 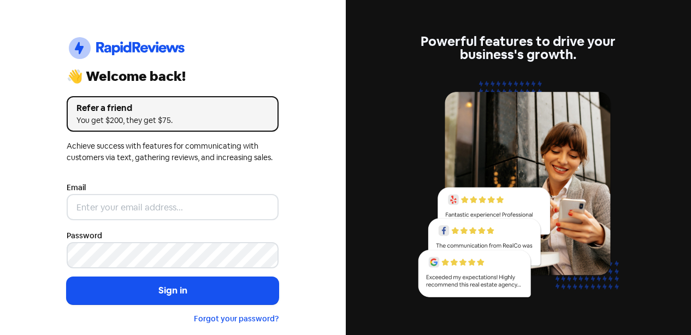 What do you see at coordinates (173, 108) in the screenshot?
I see `div: Refer a friend` at bounding box center [173, 108].